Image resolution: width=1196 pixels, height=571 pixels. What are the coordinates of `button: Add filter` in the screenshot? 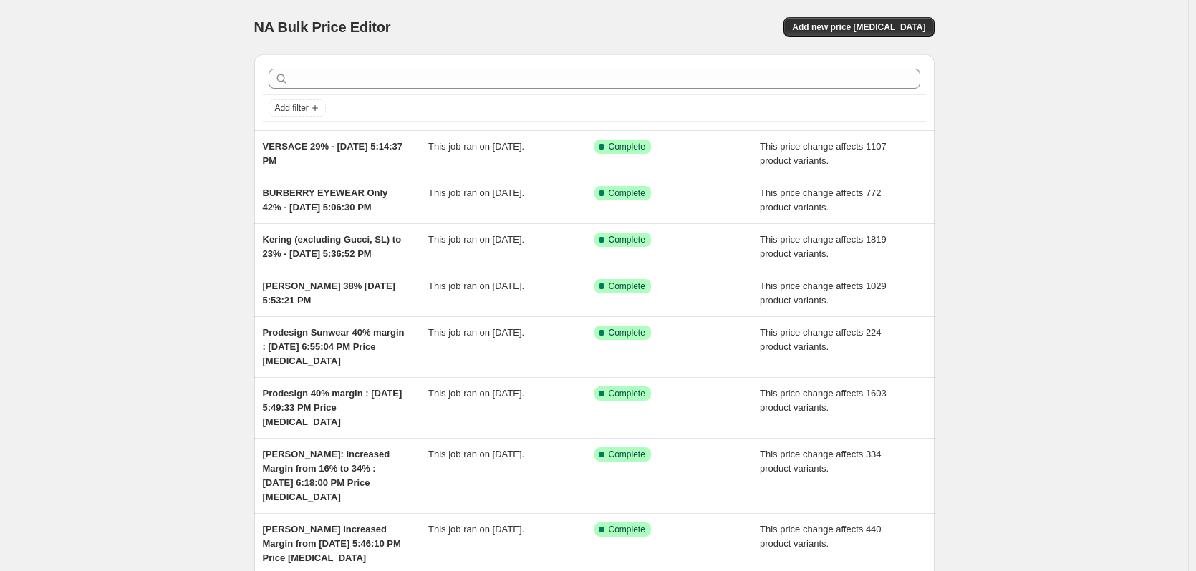 It's located at (297, 108).